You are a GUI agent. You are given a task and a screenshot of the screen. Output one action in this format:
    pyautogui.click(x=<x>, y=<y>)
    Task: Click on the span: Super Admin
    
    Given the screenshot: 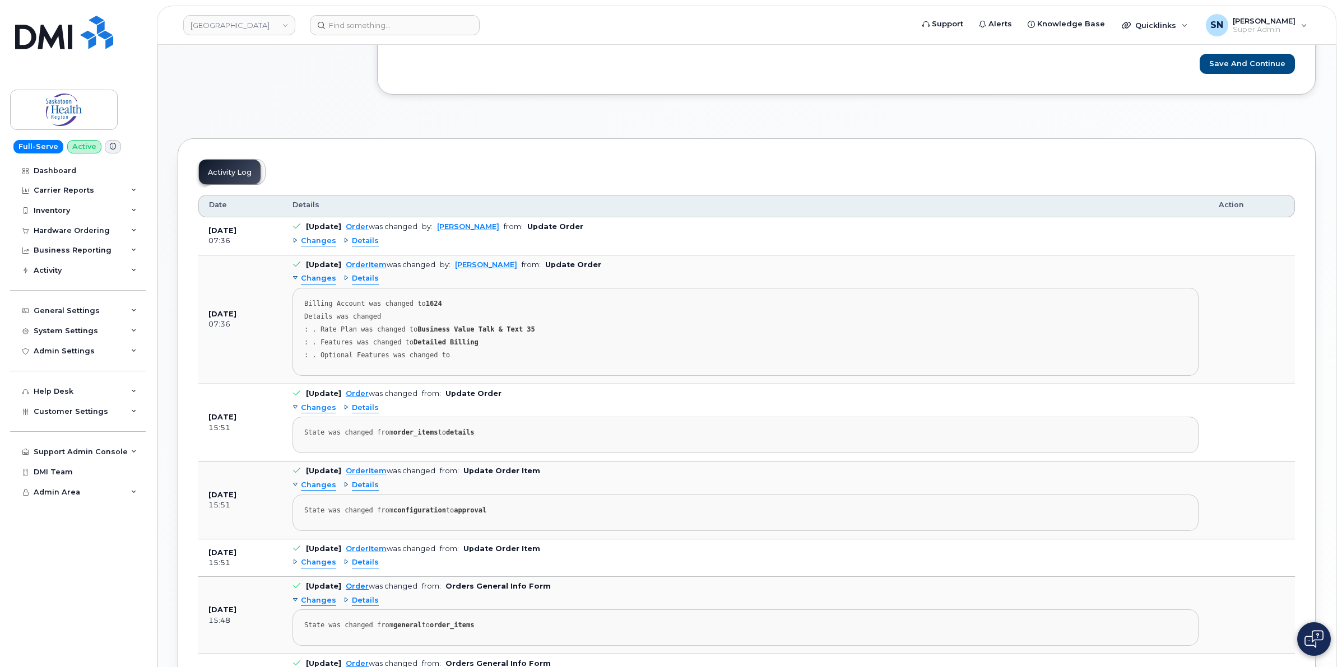 What is the action you would take?
    pyautogui.click(x=1264, y=30)
    